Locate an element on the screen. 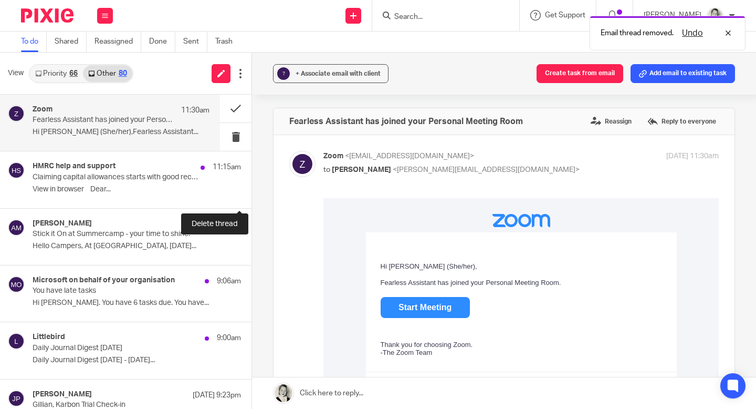 Image resolution: width=756 pixels, height=409 pixels. img: Pixie is located at coordinates (47, 15).